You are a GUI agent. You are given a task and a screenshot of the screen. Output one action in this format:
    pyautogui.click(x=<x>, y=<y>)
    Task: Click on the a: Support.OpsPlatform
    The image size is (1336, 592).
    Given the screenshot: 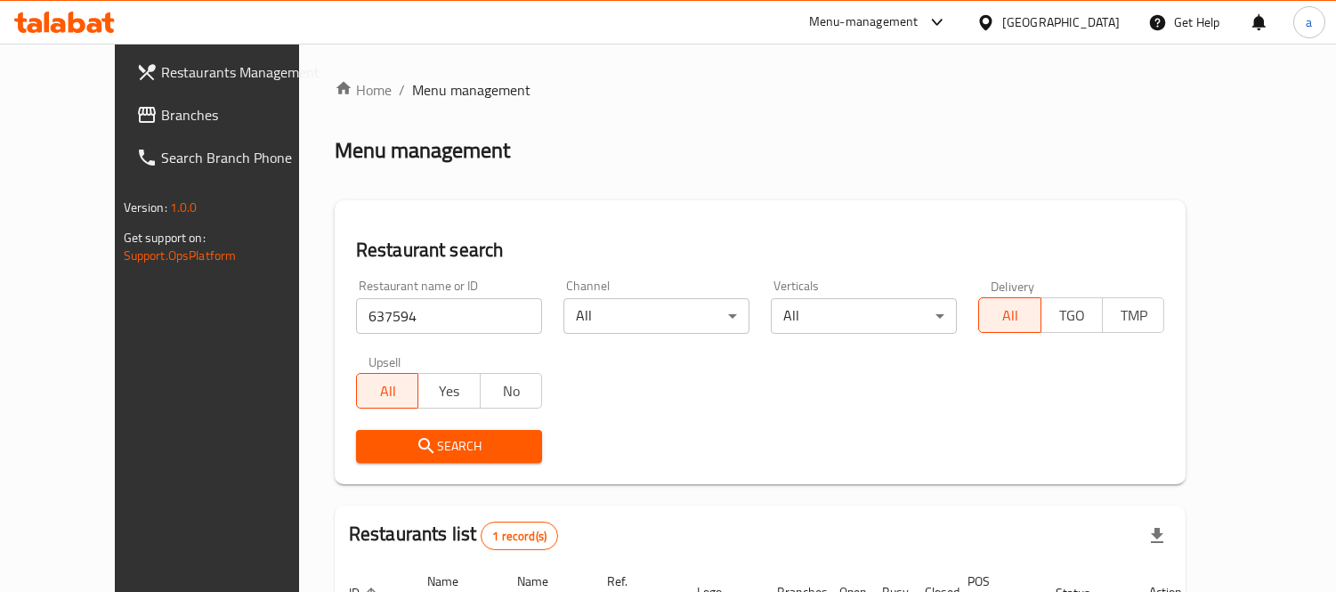 What is the action you would take?
    pyautogui.click(x=180, y=255)
    